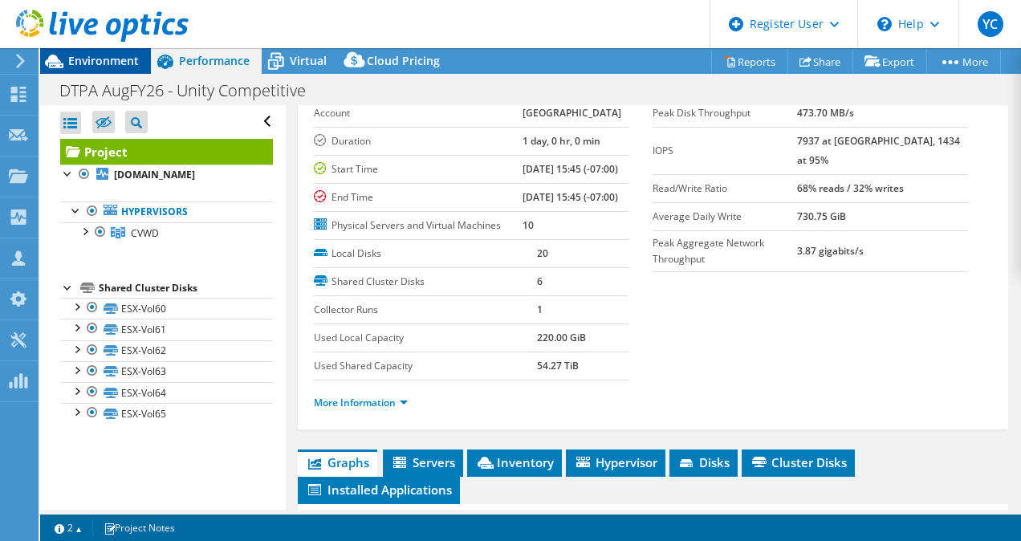  I want to click on a: ESX-Vol60, so click(166, 308).